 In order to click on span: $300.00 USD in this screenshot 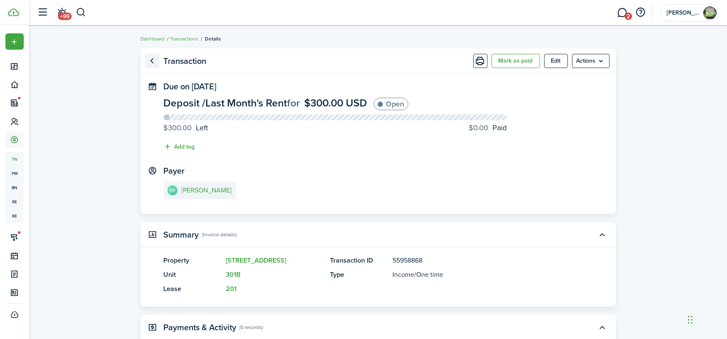, I will do `click(336, 103)`.